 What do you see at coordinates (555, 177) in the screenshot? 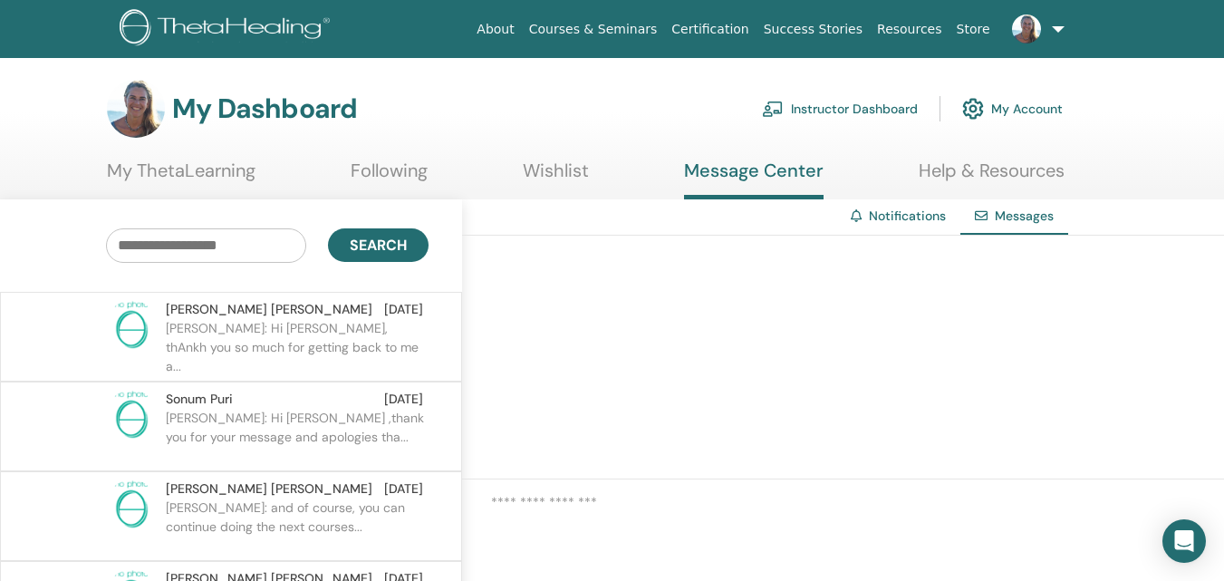
I see `a: Wishlist` at bounding box center [555, 177].